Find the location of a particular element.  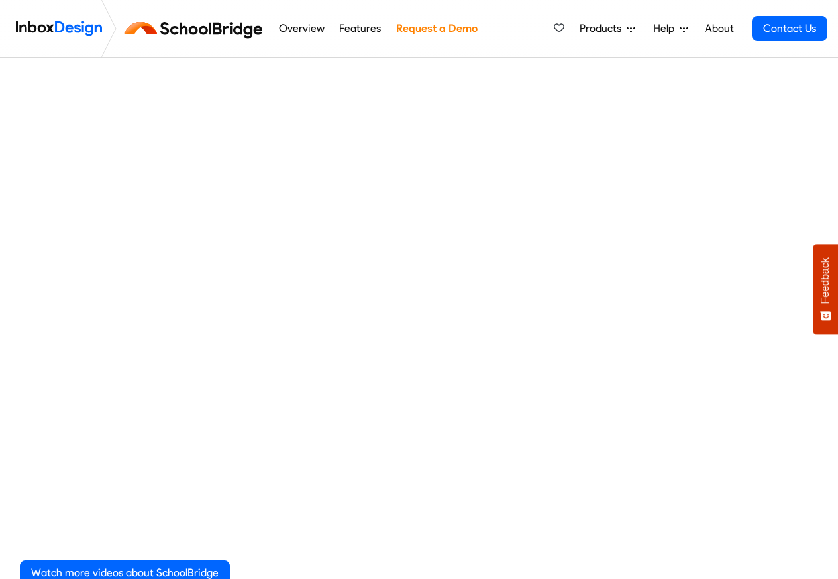

a: Features is located at coordinates (361, 29).